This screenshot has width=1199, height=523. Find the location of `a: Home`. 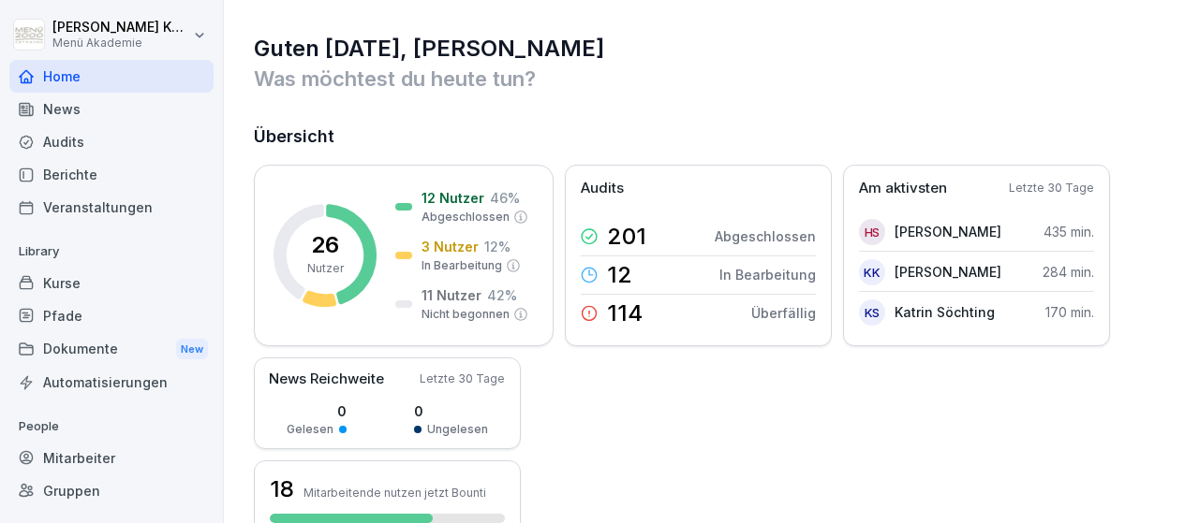

a: Home is located at coordinates (111, 76).